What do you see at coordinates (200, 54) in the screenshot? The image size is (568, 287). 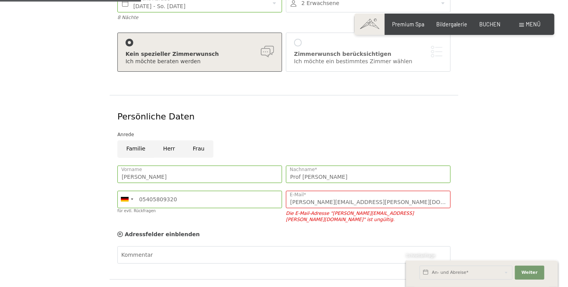 I see `div: Kein spezieller Zimmerwunsch` at bounding box center [200, 54].